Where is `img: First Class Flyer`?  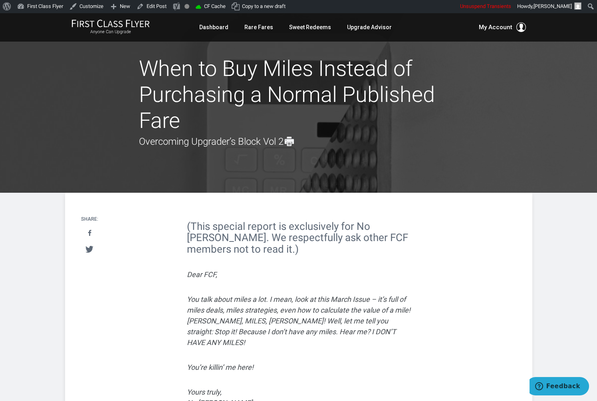
img: First Class Flyer is located at coordinates (111, 23).